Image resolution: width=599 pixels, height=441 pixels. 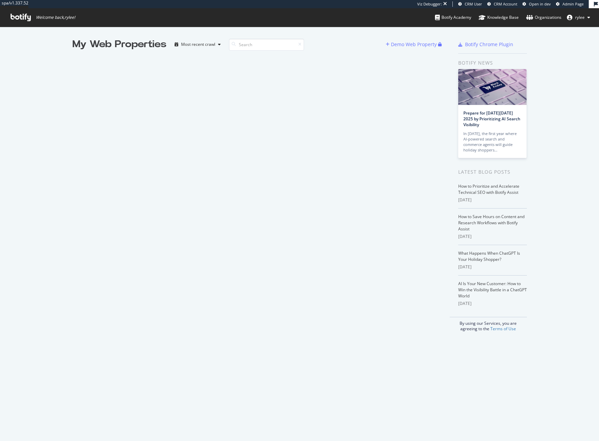 I want to click on input: Search, so click(x=266, y=44).